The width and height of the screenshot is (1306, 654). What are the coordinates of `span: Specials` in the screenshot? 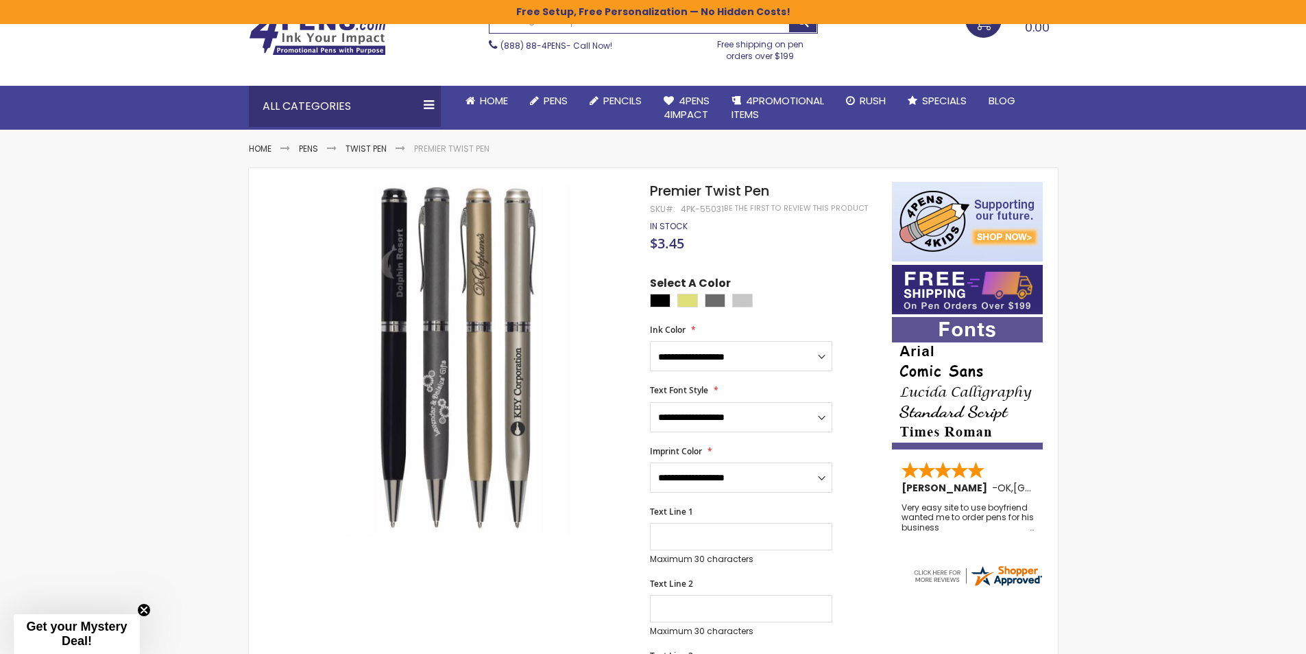 It's located at (944, 100).